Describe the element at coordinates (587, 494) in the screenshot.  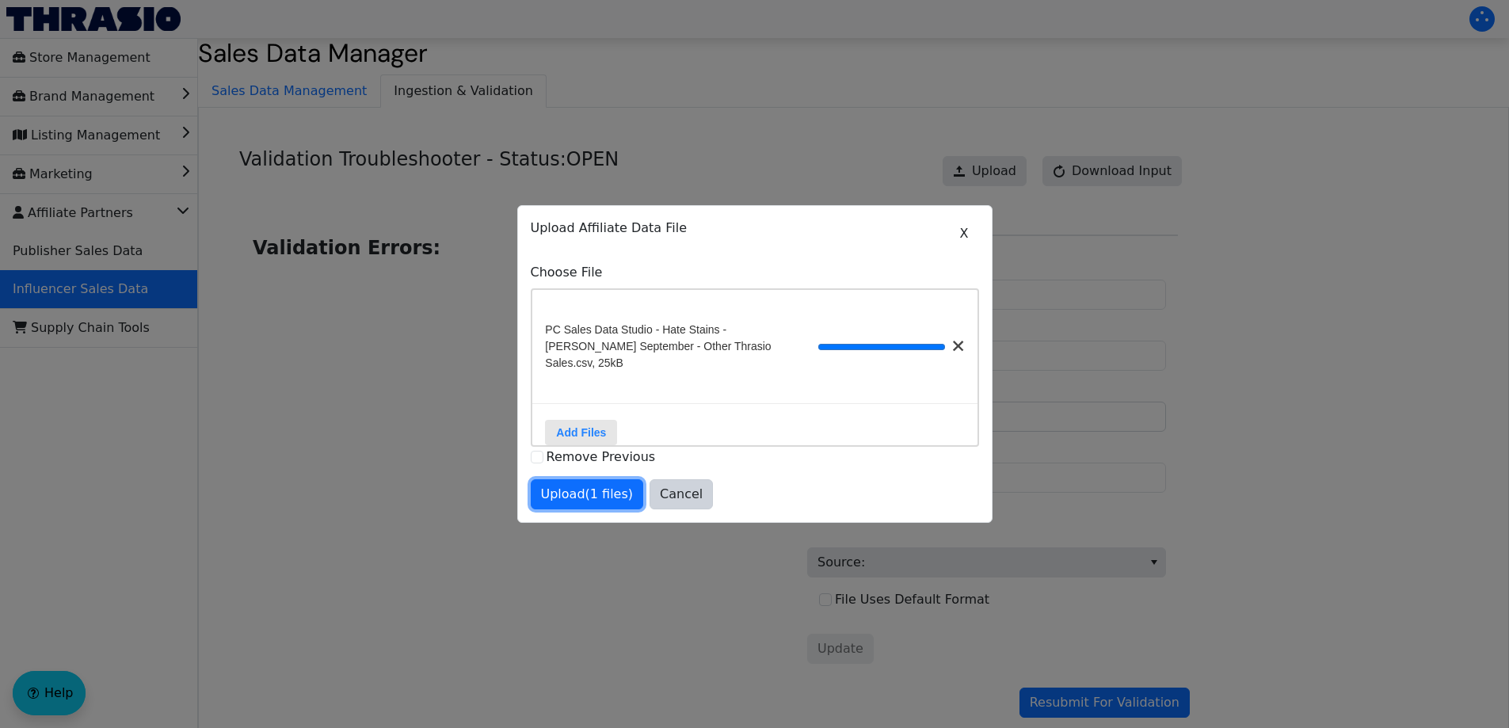
I see `span: Upload (1 files)` at that location.